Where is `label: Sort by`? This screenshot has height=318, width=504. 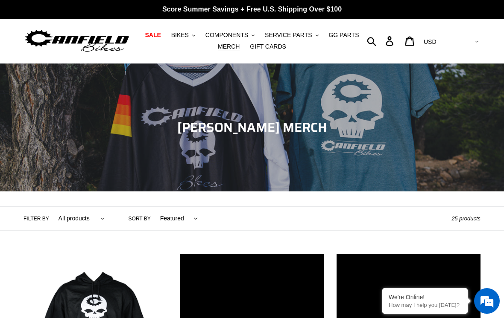
label: Sort by is located at coordinates (140, 219).